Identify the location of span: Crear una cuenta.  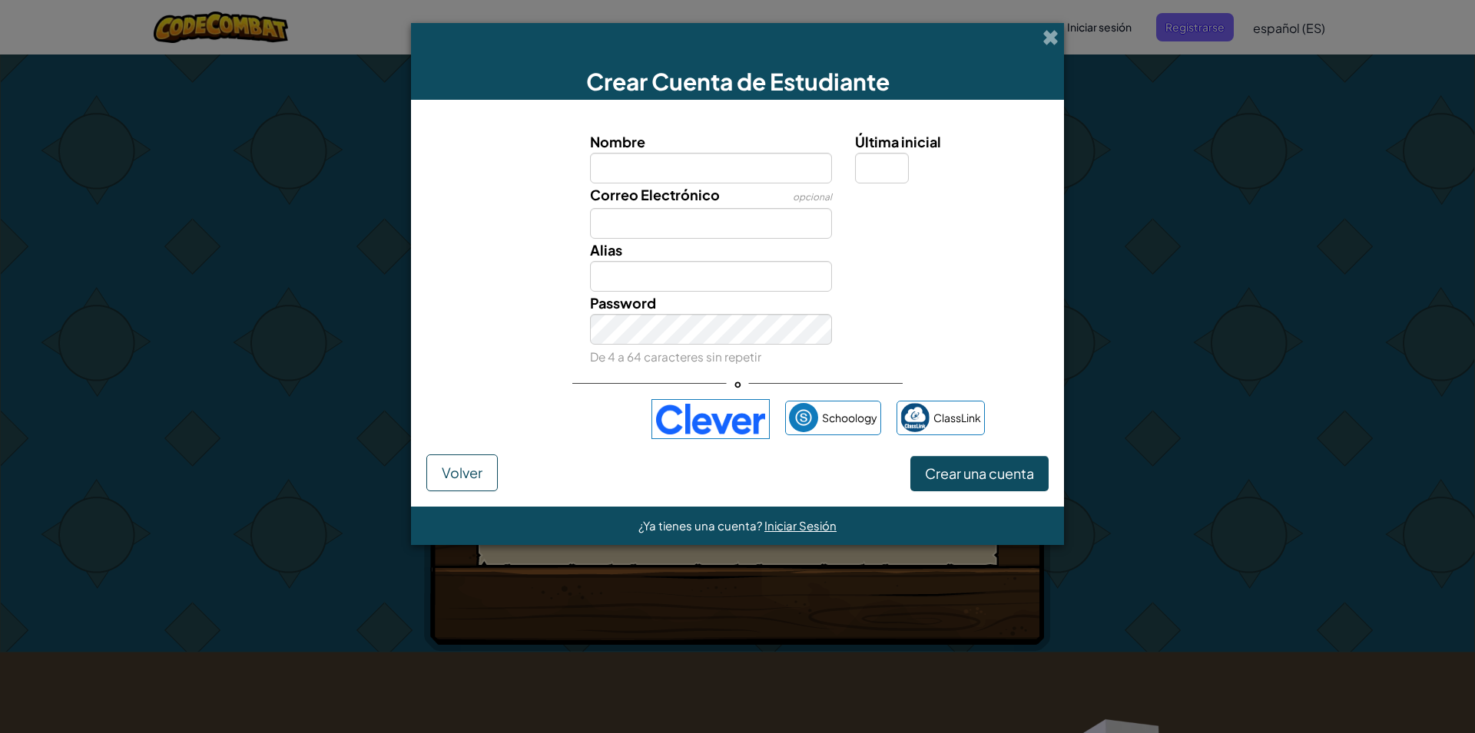
(979, 473).